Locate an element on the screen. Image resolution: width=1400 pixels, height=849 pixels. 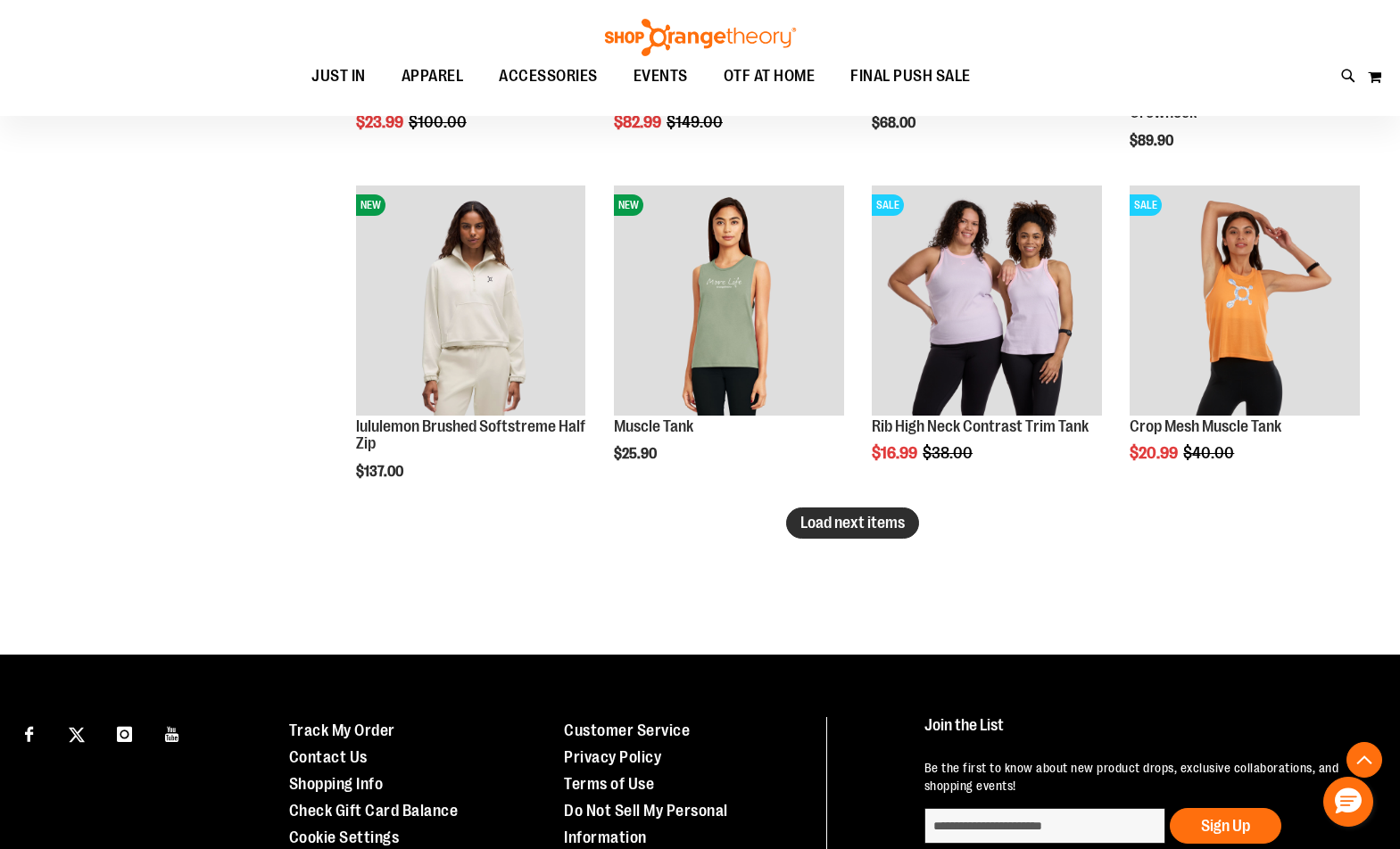
span: JUST IN is located at coordinates (338, 76).